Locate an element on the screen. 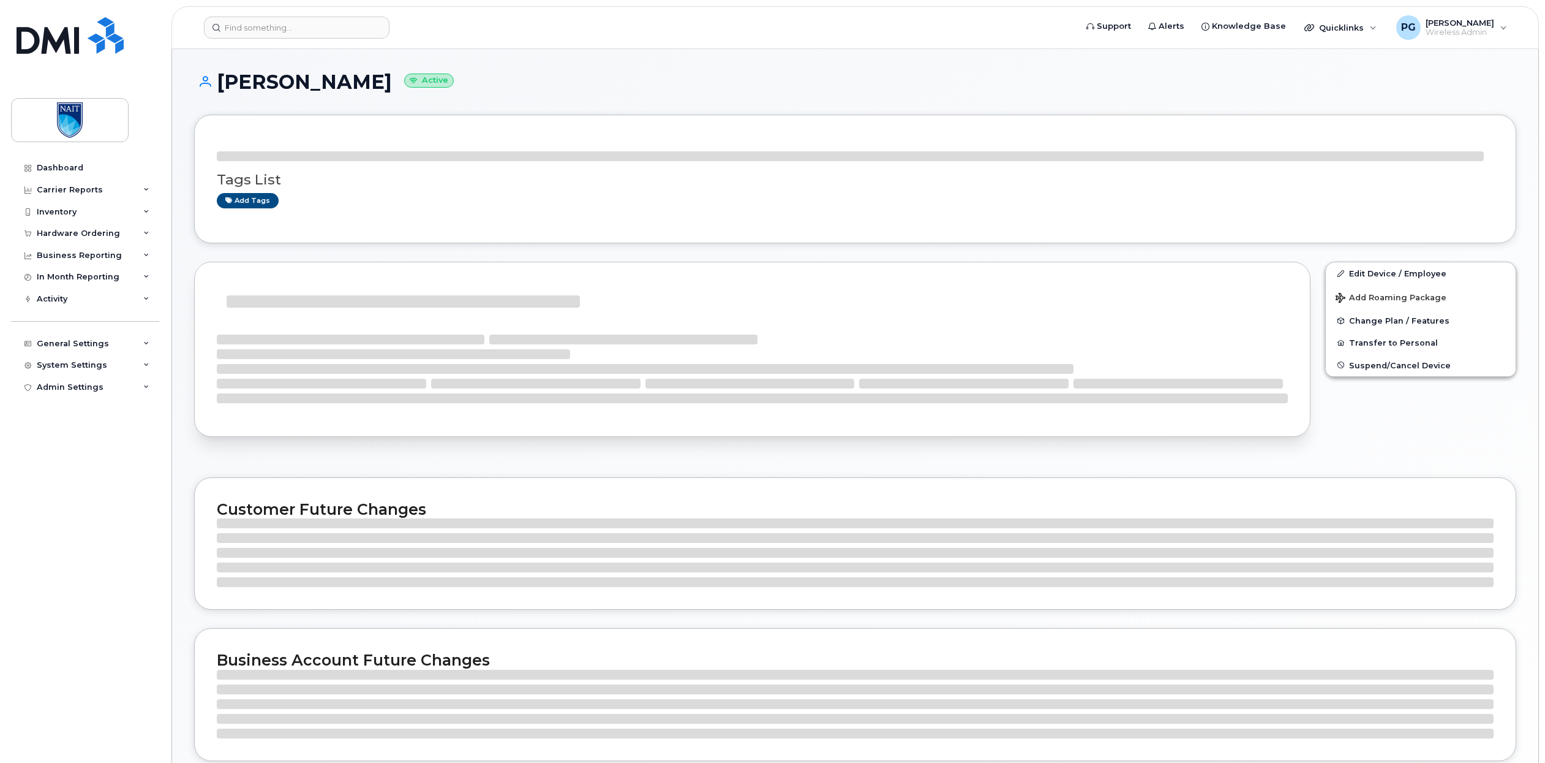 The image size is (1545, 763). span: Suspend/Cancel Device is located at coordinates (1400, 364).